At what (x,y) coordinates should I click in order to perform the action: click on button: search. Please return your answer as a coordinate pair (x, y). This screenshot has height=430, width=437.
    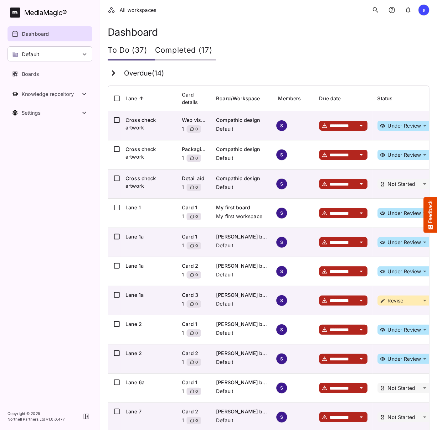
    Looking at the image, I should click on (376, 10).